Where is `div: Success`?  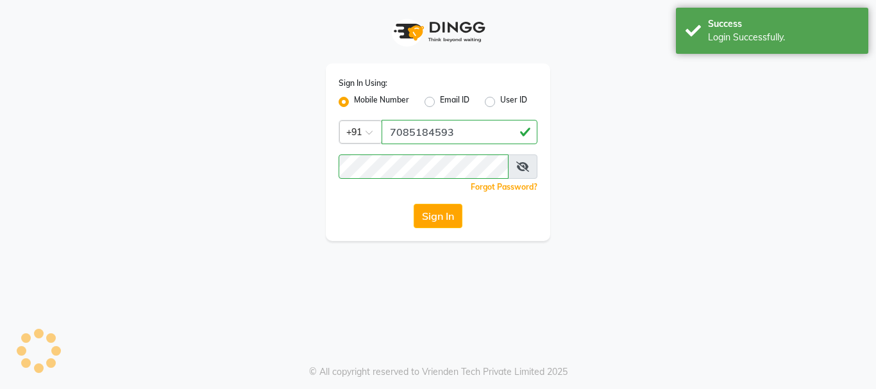 div: Success is located at coordinates (783, 24).